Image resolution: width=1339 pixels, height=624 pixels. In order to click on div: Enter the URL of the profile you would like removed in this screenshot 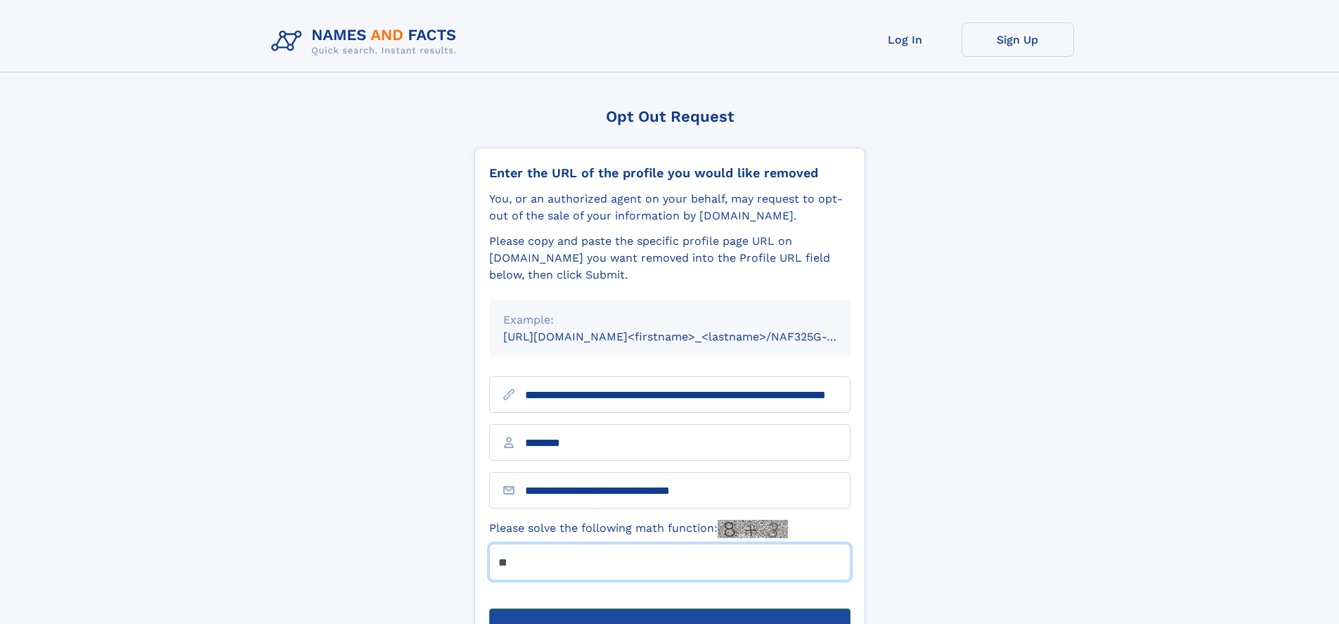, I will do `click(670, 173)`.